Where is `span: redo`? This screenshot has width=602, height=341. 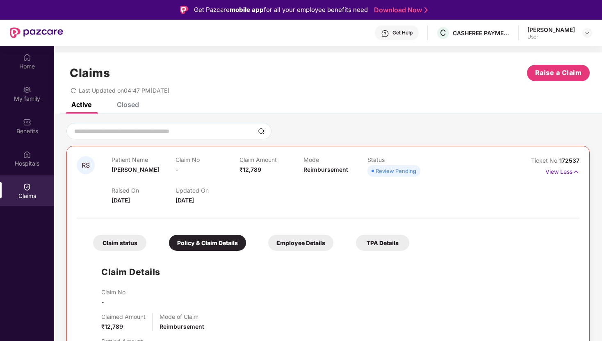 span: redo is located at coordinates (73, 90).